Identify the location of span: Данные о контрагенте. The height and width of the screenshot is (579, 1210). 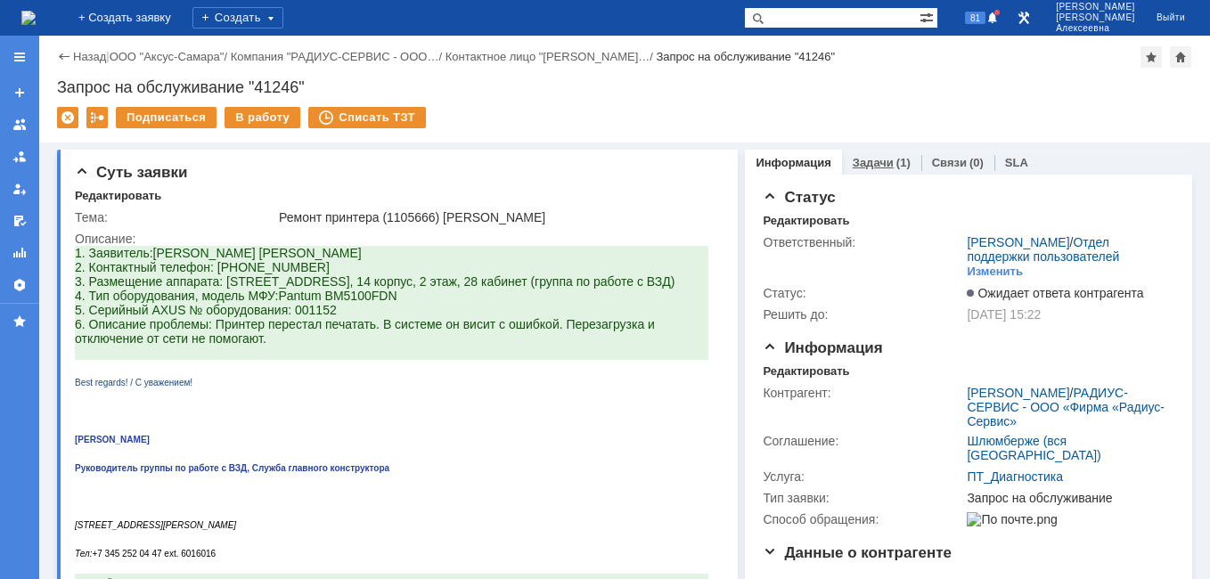
(857, 553).